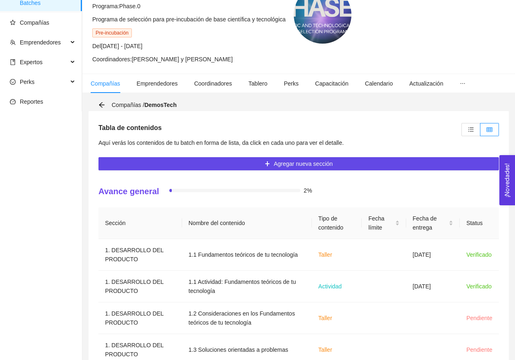 The width and height of the screenshot is (515, 360). Describe the element at coordinates (31, 62) in the screenshot. I see `span: Expertos` at that location.